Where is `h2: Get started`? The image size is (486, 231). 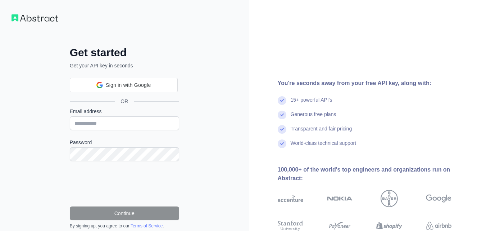 h2: Get started is located at coordinates (124, 53).